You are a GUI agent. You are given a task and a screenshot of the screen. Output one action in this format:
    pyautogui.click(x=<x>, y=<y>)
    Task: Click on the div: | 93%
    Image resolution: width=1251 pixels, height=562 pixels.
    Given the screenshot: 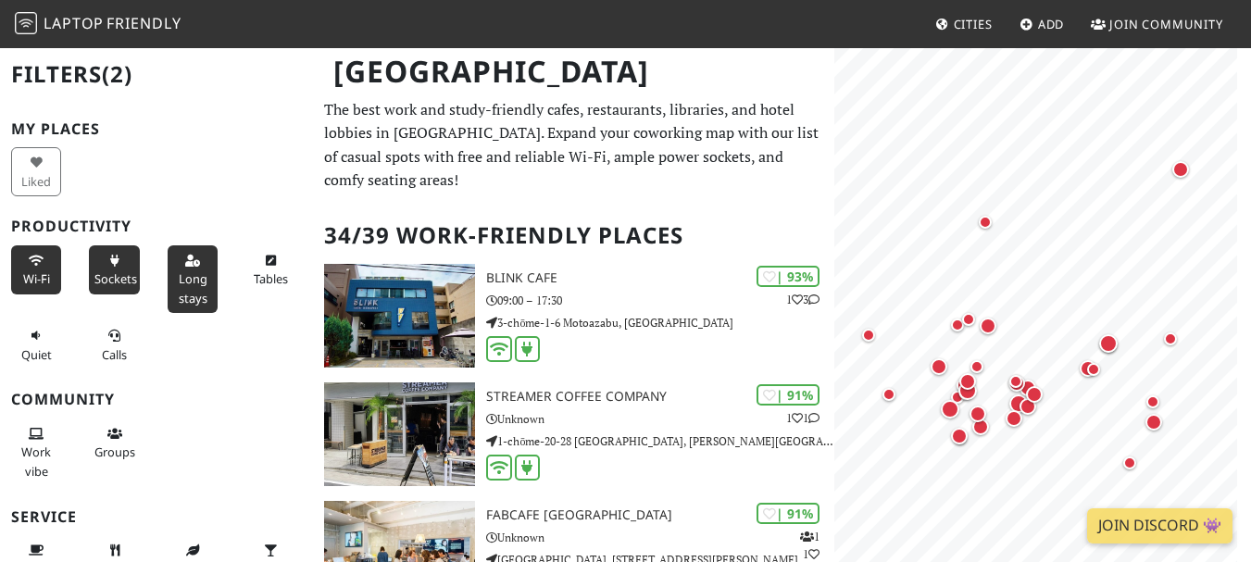 What is the action you would take?
    pyautogui.click(x=788, y=276)
    